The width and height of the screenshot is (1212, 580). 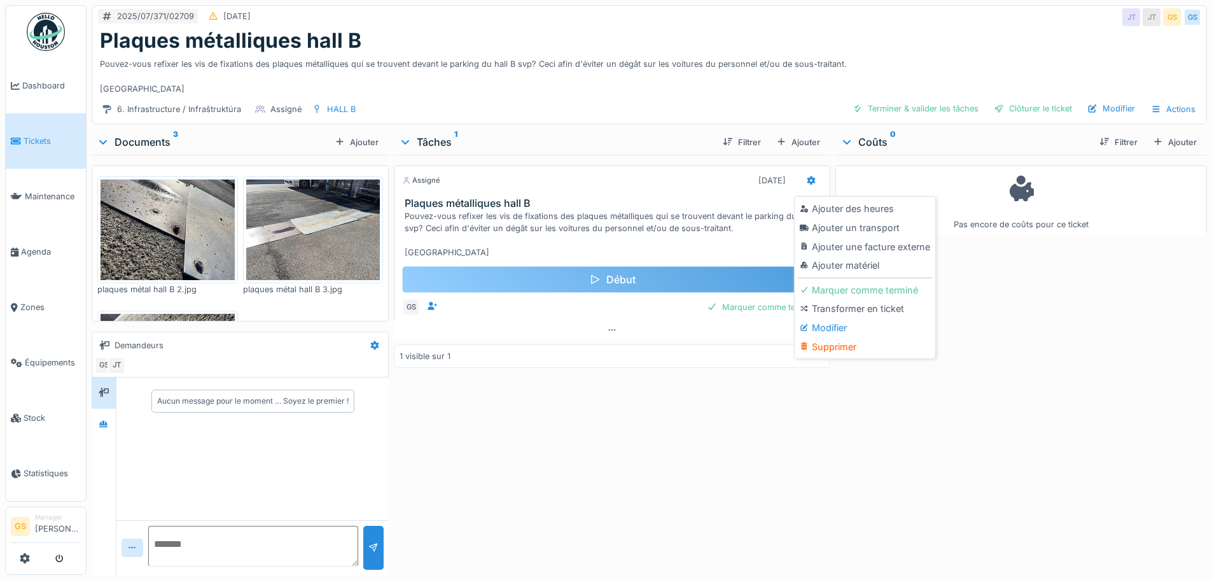 What do you see at coordinates (1033, 108) in the screenshot?
I see `div: Clôturer le ticket` at bounding box center [1033, 108].